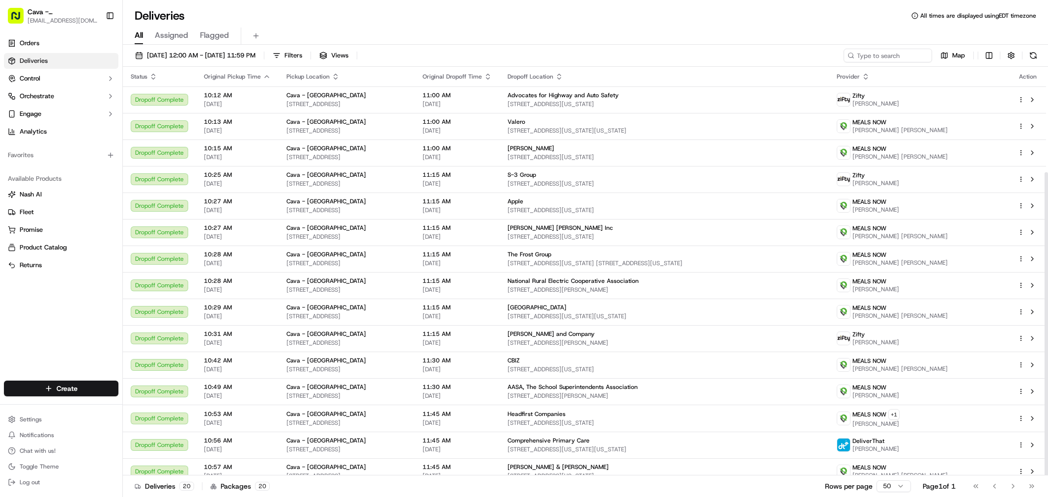 This screenshot has width=1048, height=497. What do you see at coordinates (31, 230) in the screenshot?
I see `span: Promise` at bounding box center [31, 230].